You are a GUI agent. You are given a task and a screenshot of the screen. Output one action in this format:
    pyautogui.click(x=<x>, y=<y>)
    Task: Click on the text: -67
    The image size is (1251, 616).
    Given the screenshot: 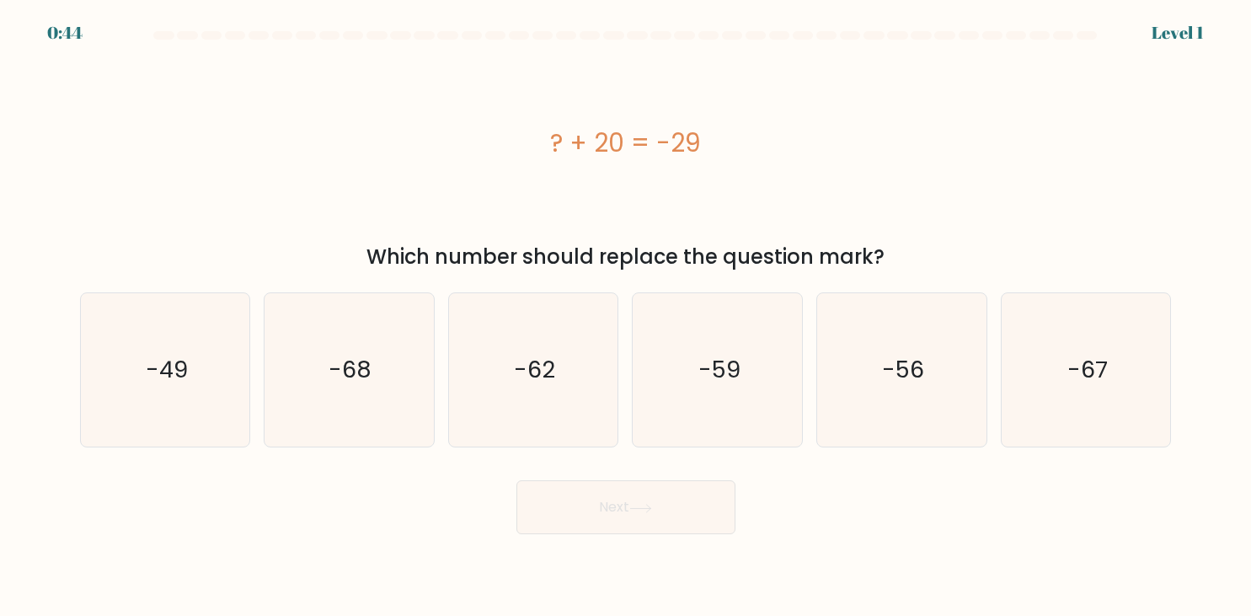 What is the action you would take?
    pyautogui.click(x=1088, y=370)
    